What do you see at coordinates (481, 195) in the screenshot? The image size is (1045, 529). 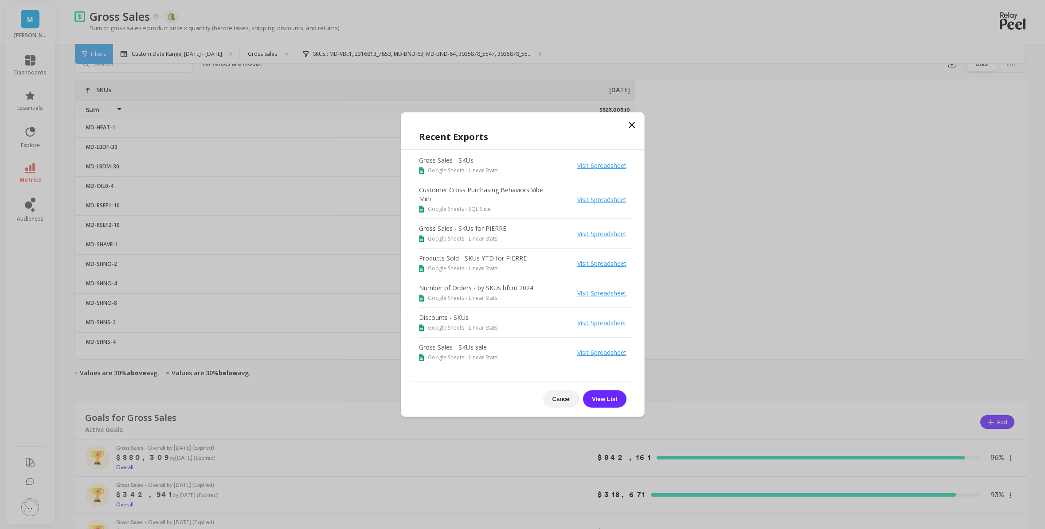 I see `p: Customer Cross Purchasing Behaviors Vibe Mini` at bounding box center [481, 195].